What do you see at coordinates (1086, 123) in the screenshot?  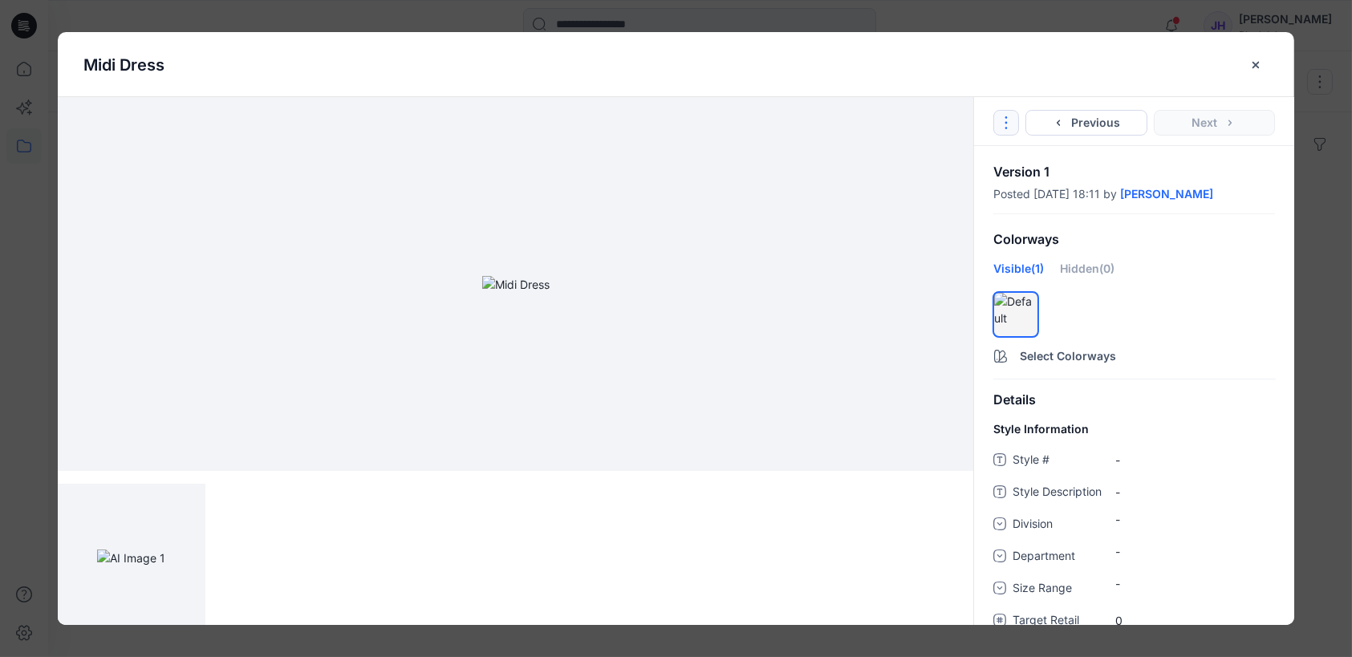 I see `button: Previous` at bounding box center [1086, 123].